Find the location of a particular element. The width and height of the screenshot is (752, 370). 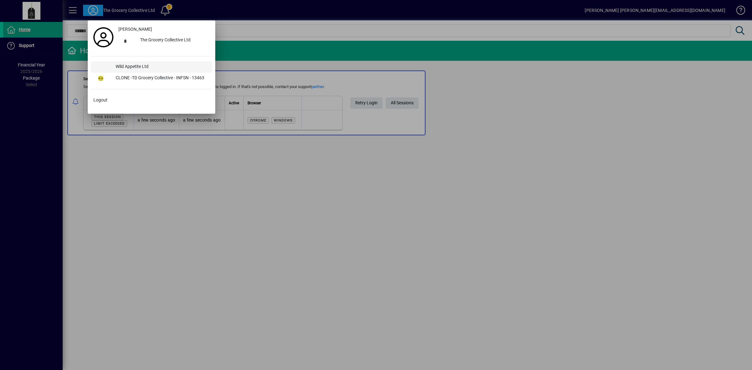

button: Logout is located at coordinates (151, 100).